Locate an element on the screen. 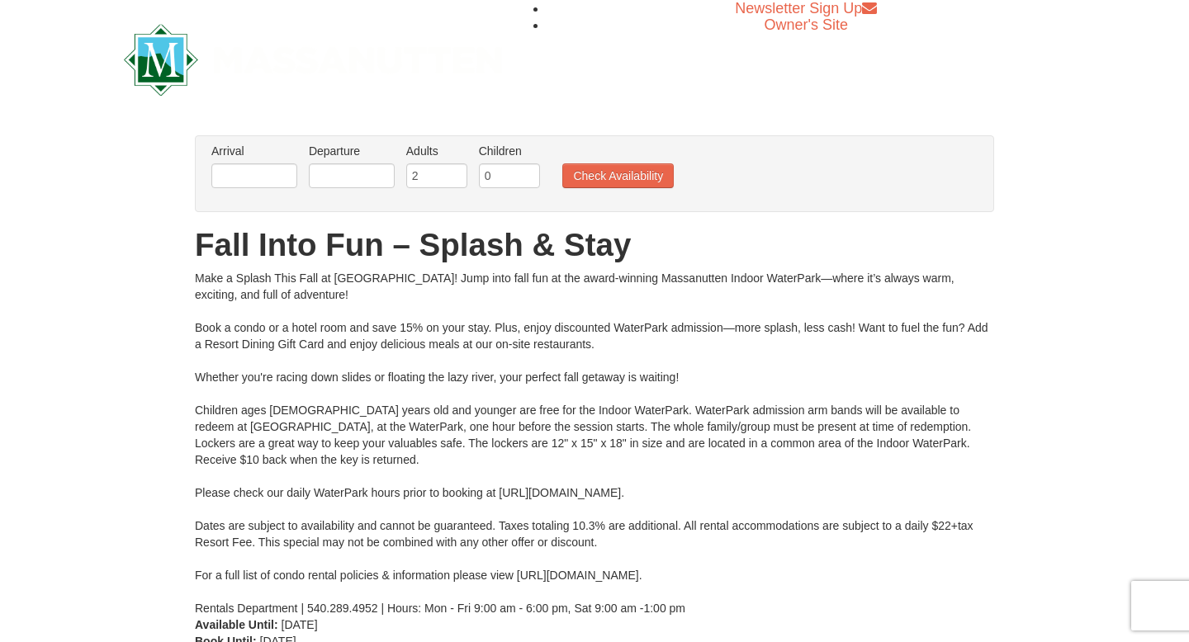 The image size is (1189, 642). h1: Fall Into Fun – Splash & Stay is located at coordinates (594, 245).